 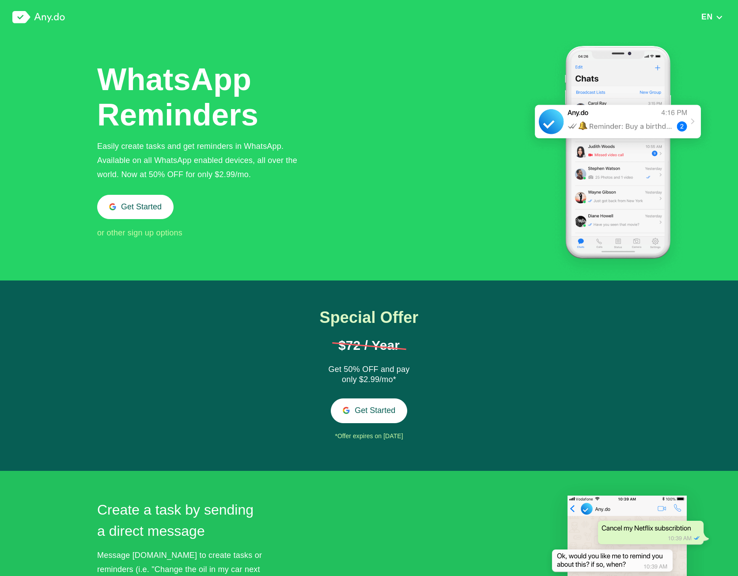 I want to click on span: EN, so click(x=707, y=17).